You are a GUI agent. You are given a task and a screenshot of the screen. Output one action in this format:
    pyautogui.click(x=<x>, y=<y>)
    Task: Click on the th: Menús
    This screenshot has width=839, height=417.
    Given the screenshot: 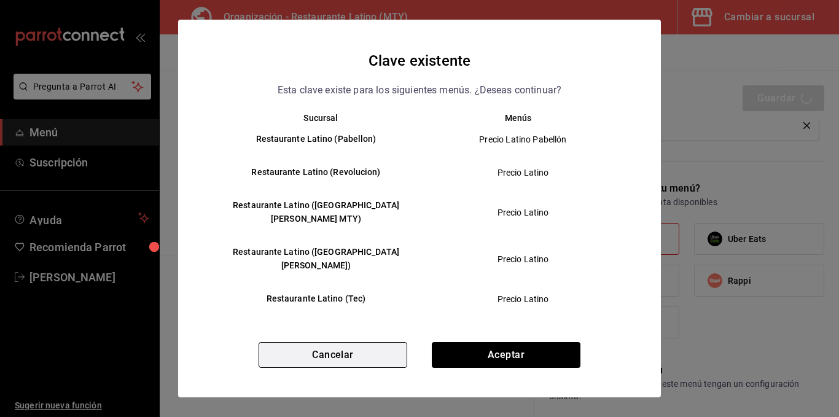 What is the action you would take?
    pyautogui.click(x=528, y=118)
    